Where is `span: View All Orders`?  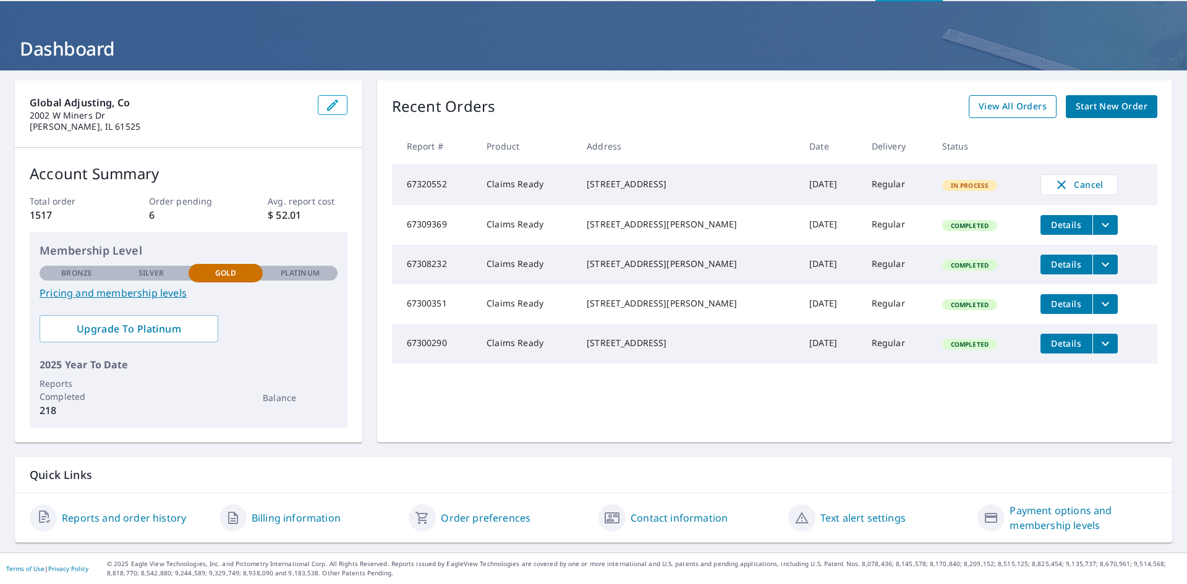 span: View All Orders is located at coordinates (1013, 106).